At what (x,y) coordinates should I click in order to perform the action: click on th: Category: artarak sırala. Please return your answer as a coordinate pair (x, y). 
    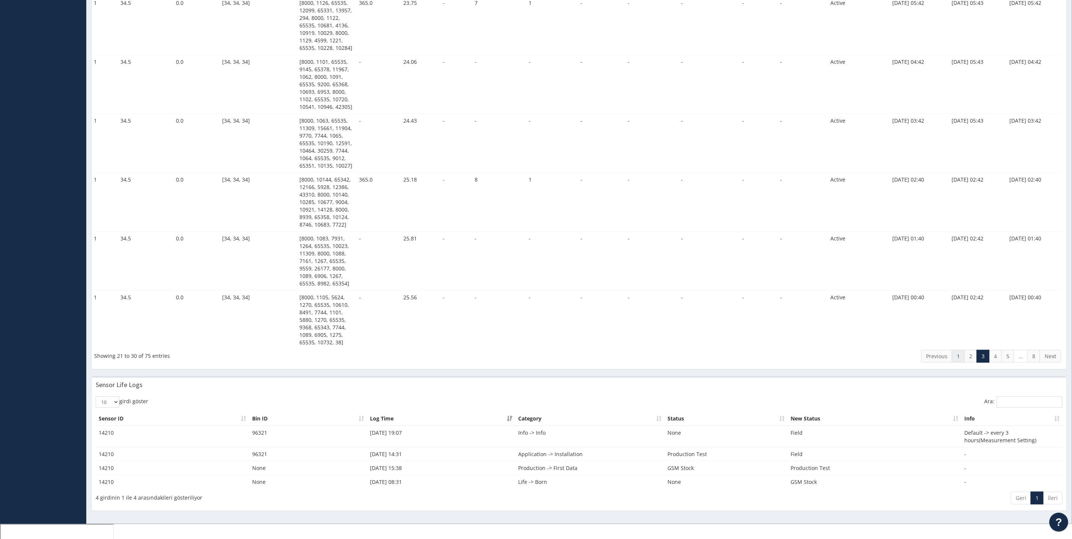
    Looking at the image, I should click on (590, 419).